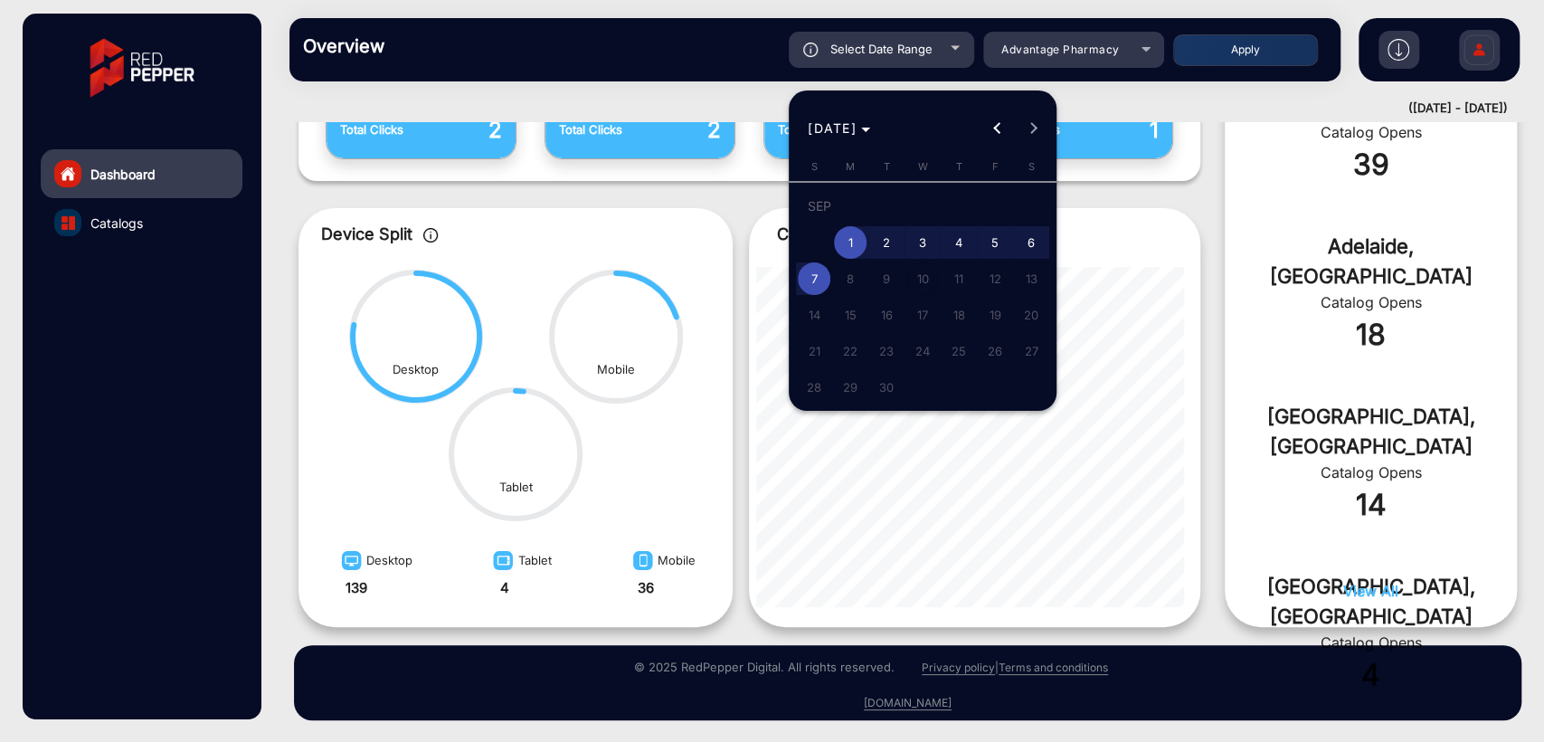 The width and height of the screenshot is (1544, 742). What do you see at coordinates (923, 242) in the screenshot?
I see `span: 3` at bounding box center [923, 242].